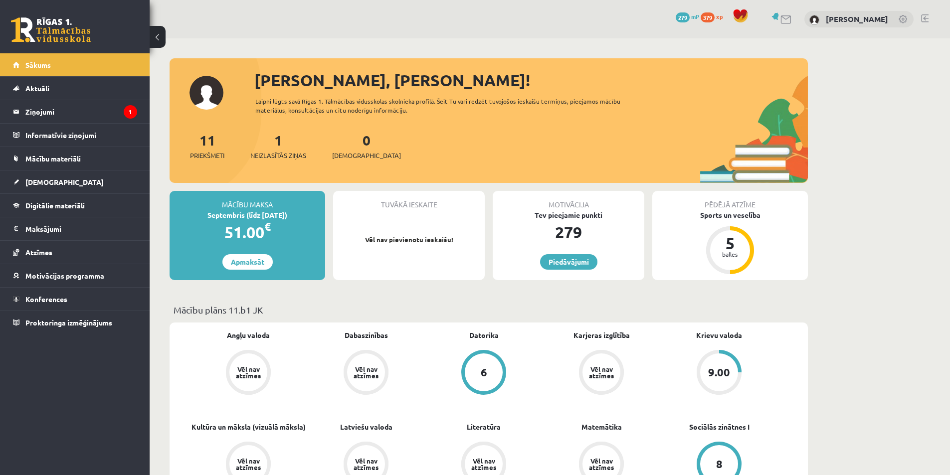 The width and height of the screenshot is (950, 475). Describe the element at coordinates (130, 112) in the screenshot. I see `i: 1` at that location.